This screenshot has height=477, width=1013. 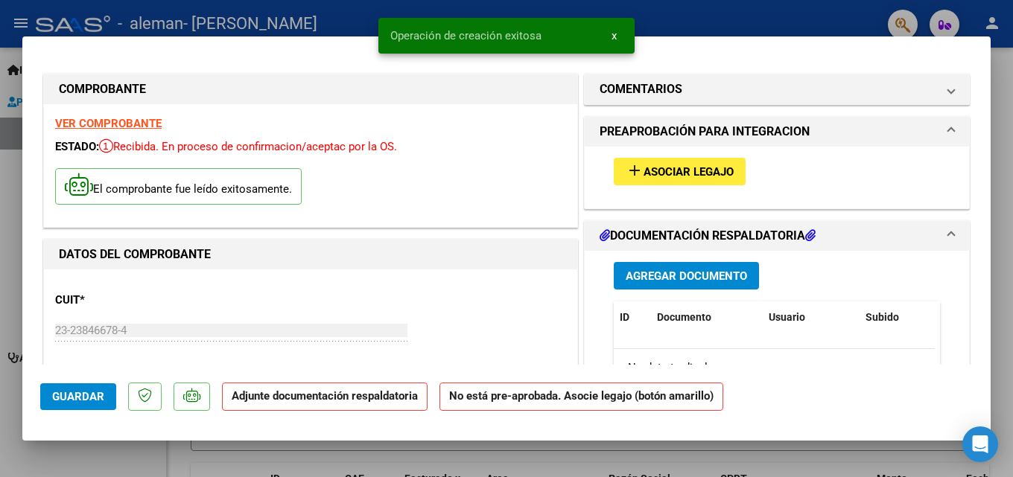 What do you see at coordinates (465, 36) in the screenshot?
I see `span: Operación de creación exitosa` at bounding box center [465, 36].